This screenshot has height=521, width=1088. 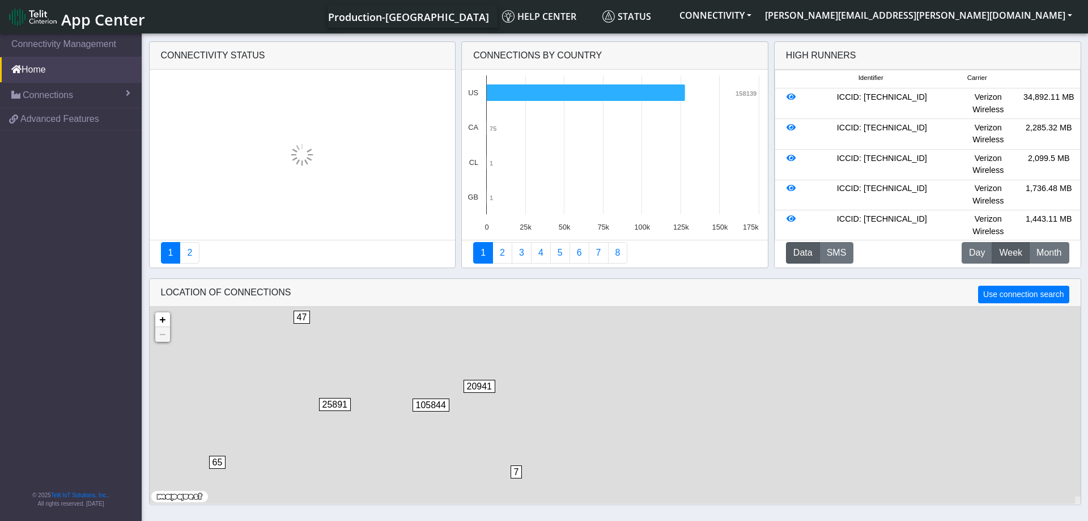 What do you see at coordinates (715, 15) in the screenshot?
I see `button: CONNECTIVITY` at bounding box center [715, 15].